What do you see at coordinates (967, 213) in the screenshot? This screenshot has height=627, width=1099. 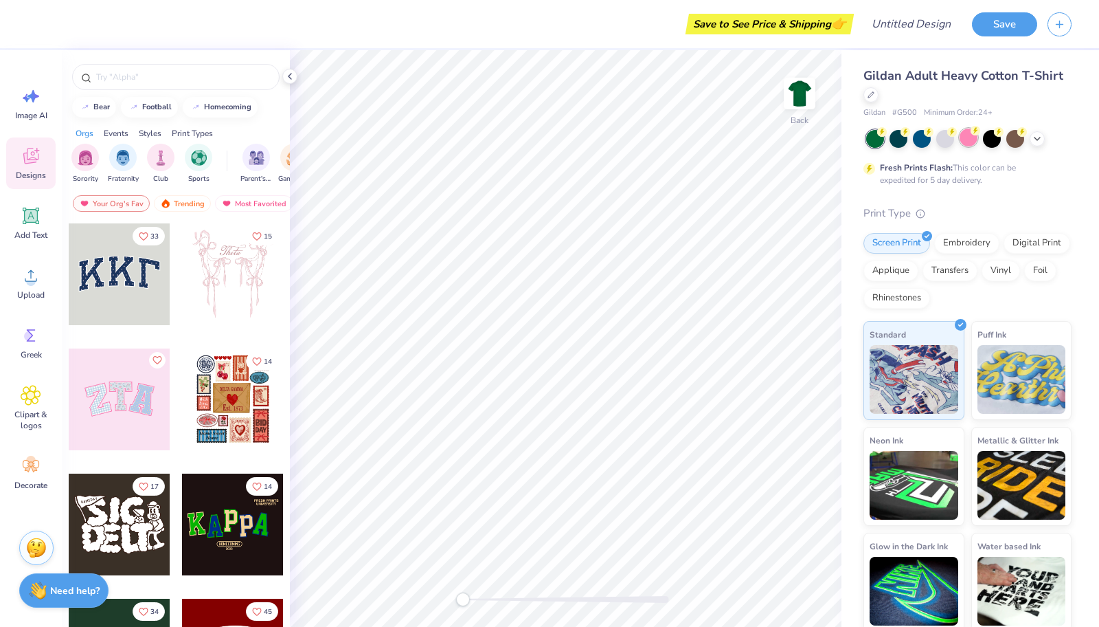 I see `div: Print Type` at bounding box center [967, 213].